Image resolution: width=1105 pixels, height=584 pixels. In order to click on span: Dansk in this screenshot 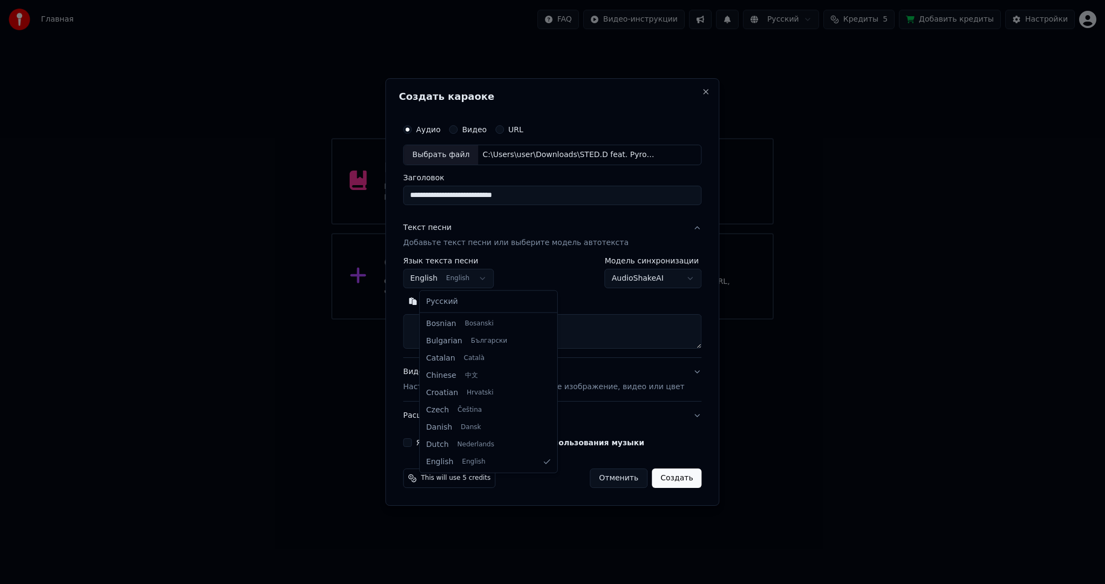, I will do `click(471, 427)`.